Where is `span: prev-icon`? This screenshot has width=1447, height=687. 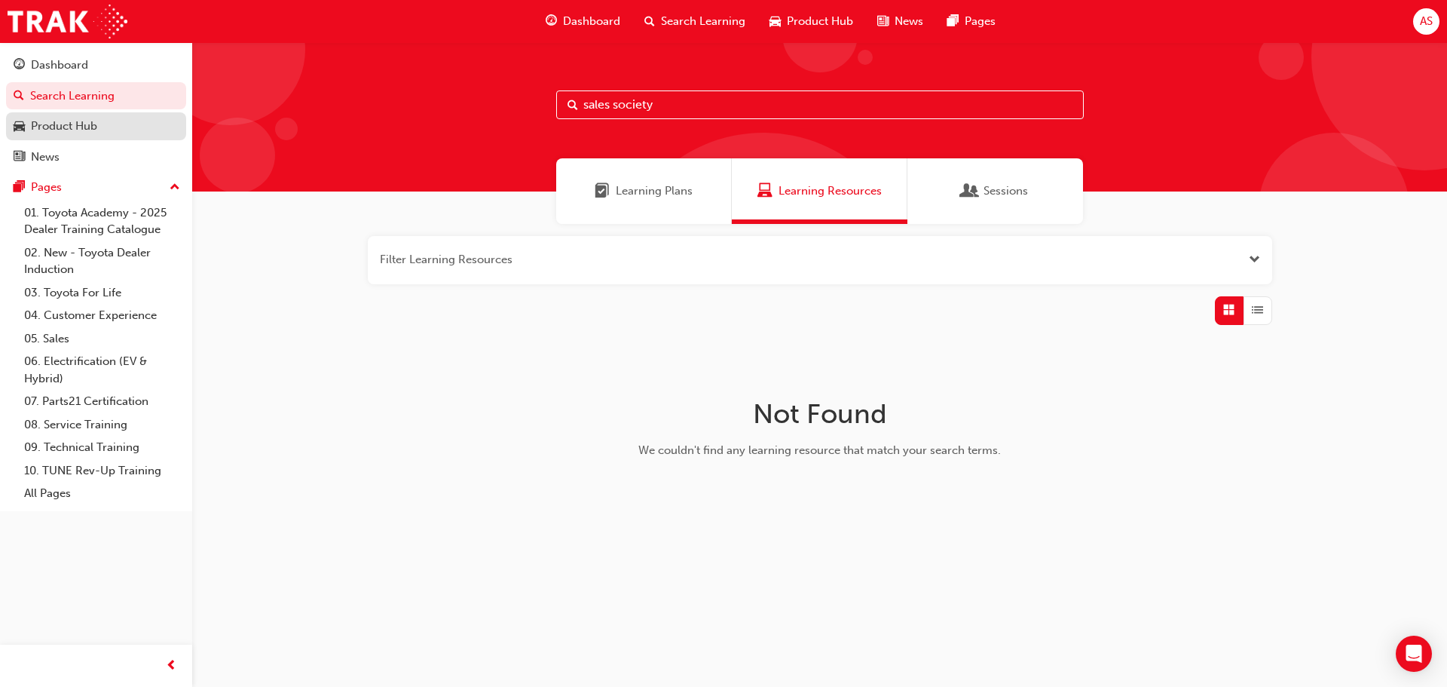 span: prev-icon is located at coordinates (171, 665).